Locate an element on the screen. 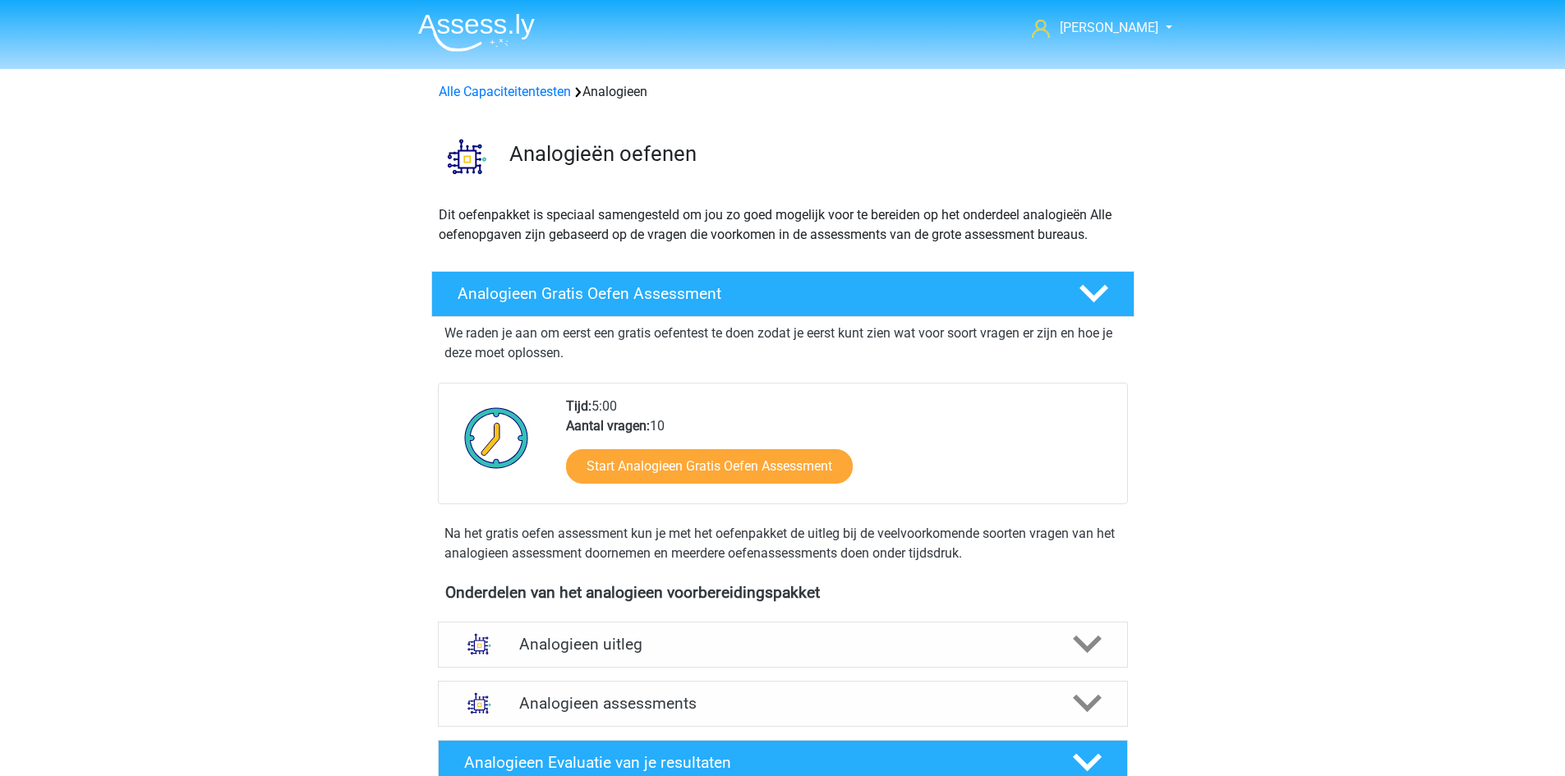  div: Analogieen is located at coordinates (783, 92).